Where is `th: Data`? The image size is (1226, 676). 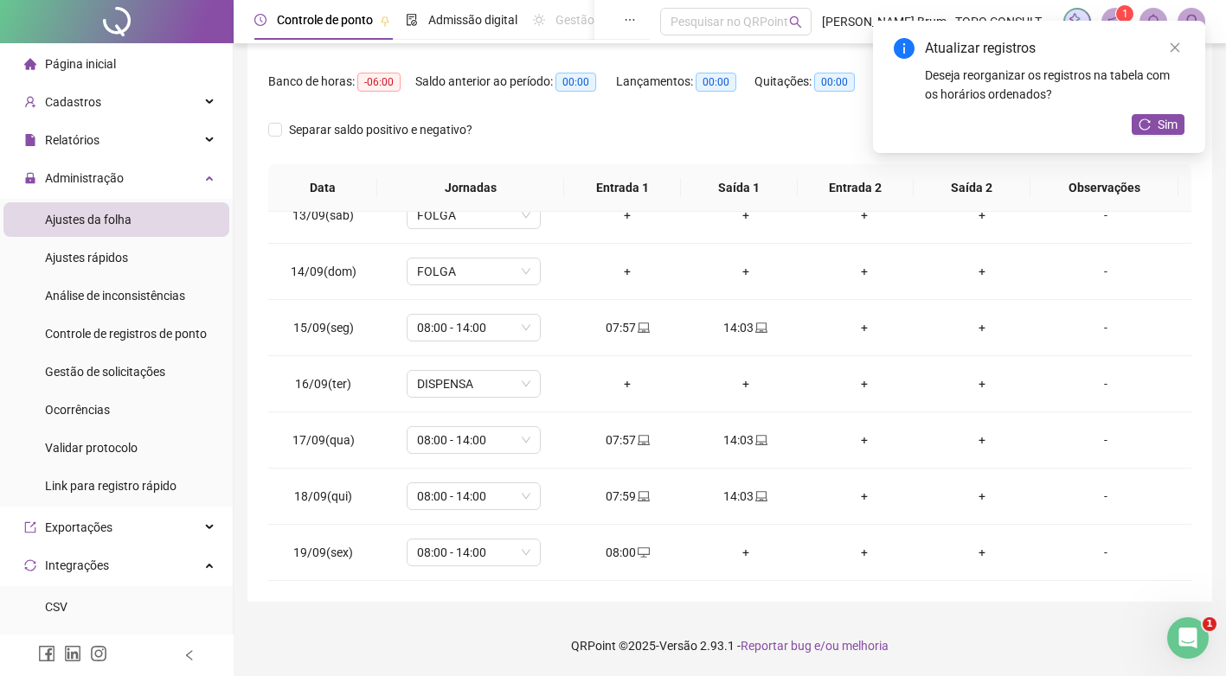
th: Data is located at coordinates (323, 188).